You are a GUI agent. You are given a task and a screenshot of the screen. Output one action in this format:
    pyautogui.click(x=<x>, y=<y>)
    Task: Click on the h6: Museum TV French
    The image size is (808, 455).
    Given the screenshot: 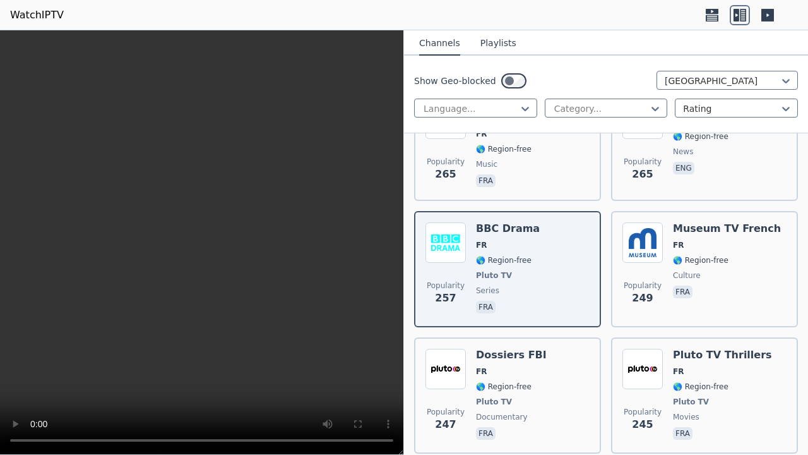 What is the action you would take?
    pyautogui.click(x=727, y=229)
    